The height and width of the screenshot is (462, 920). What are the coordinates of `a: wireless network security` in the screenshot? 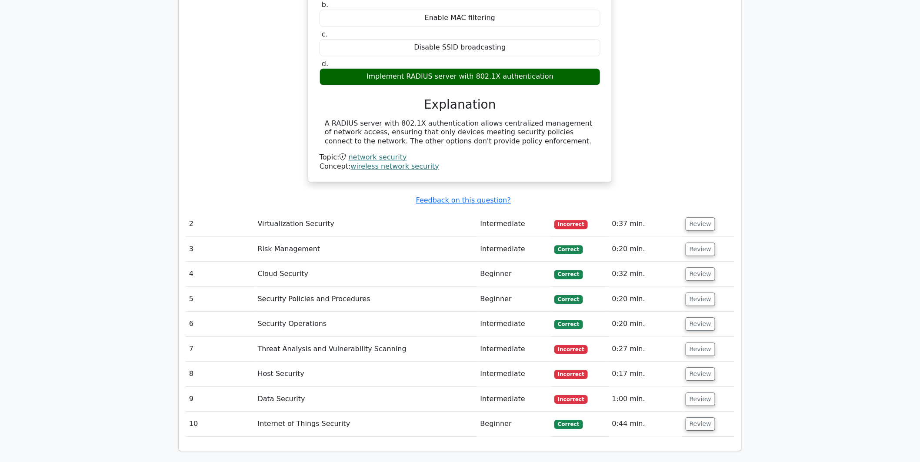 It's located at (395, 166).